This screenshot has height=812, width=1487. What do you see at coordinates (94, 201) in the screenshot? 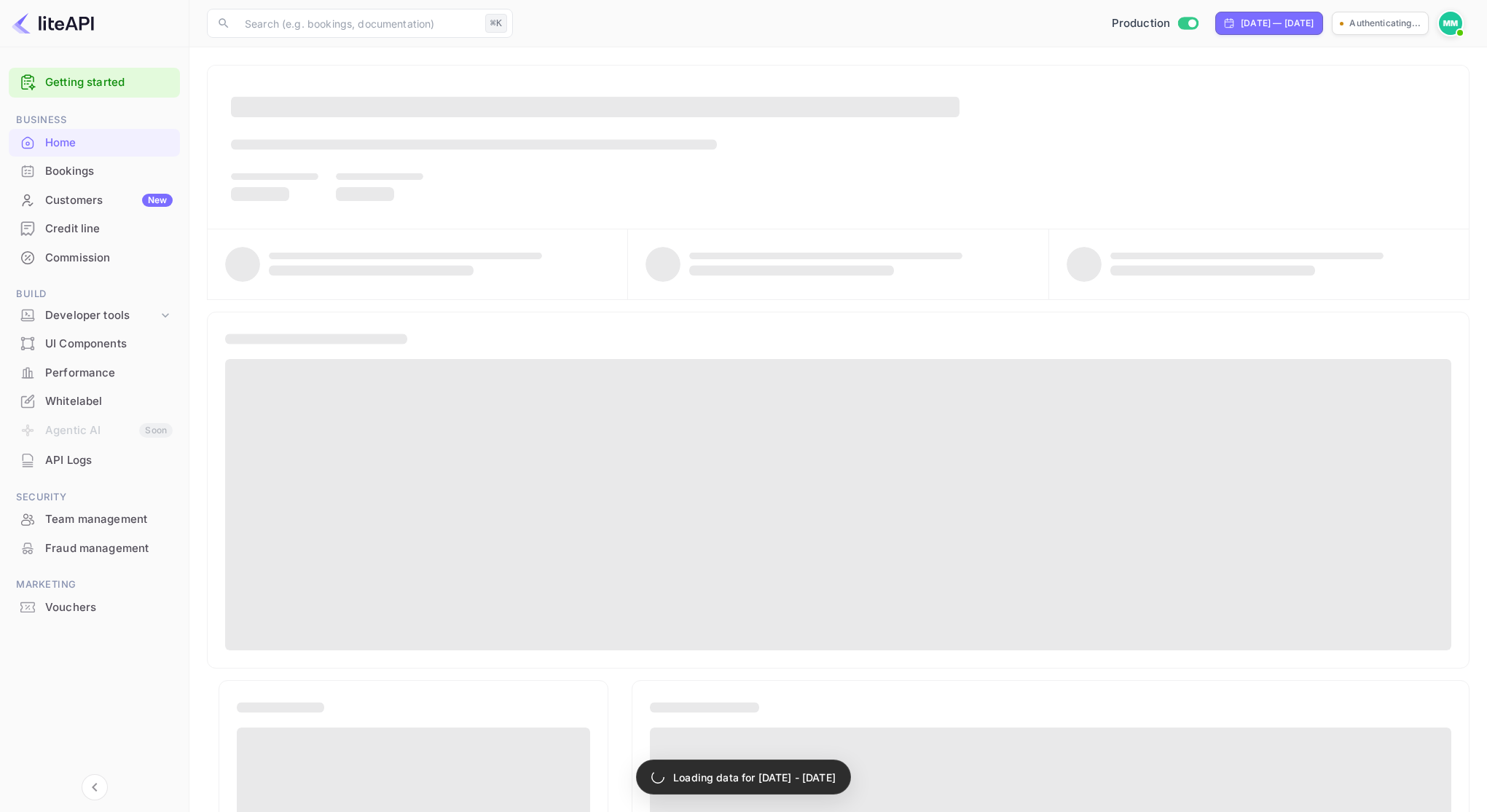
I see `div: CustomersNew` at bounding box center [94, 201].